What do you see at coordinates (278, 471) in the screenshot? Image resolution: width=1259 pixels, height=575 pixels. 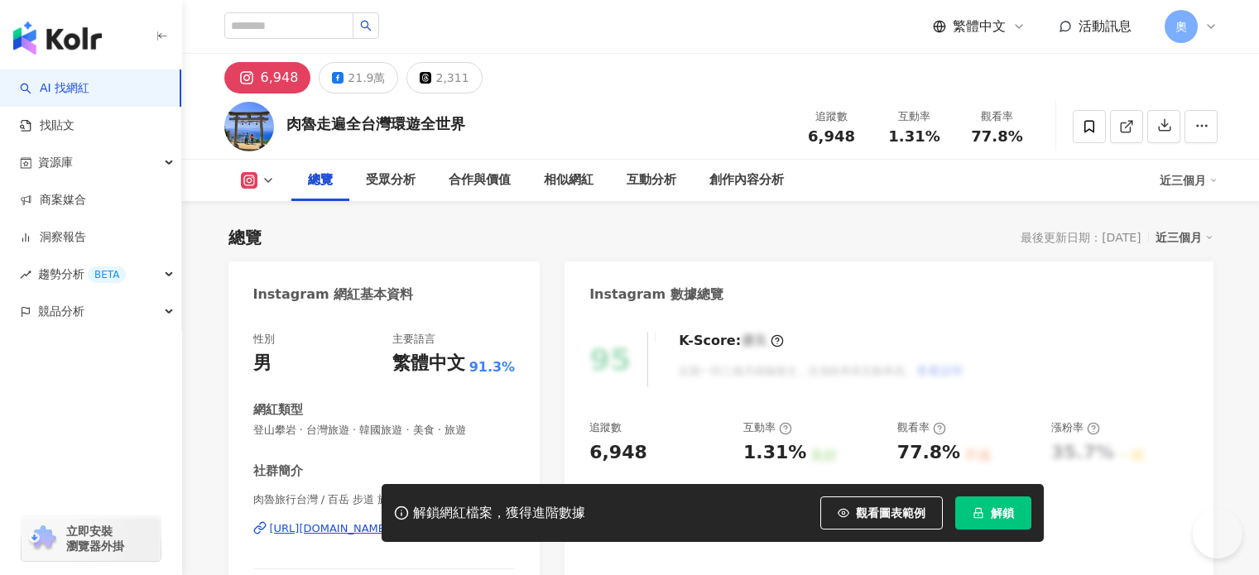 I see `div: 社群簡介` at bounding box center [278, 471].